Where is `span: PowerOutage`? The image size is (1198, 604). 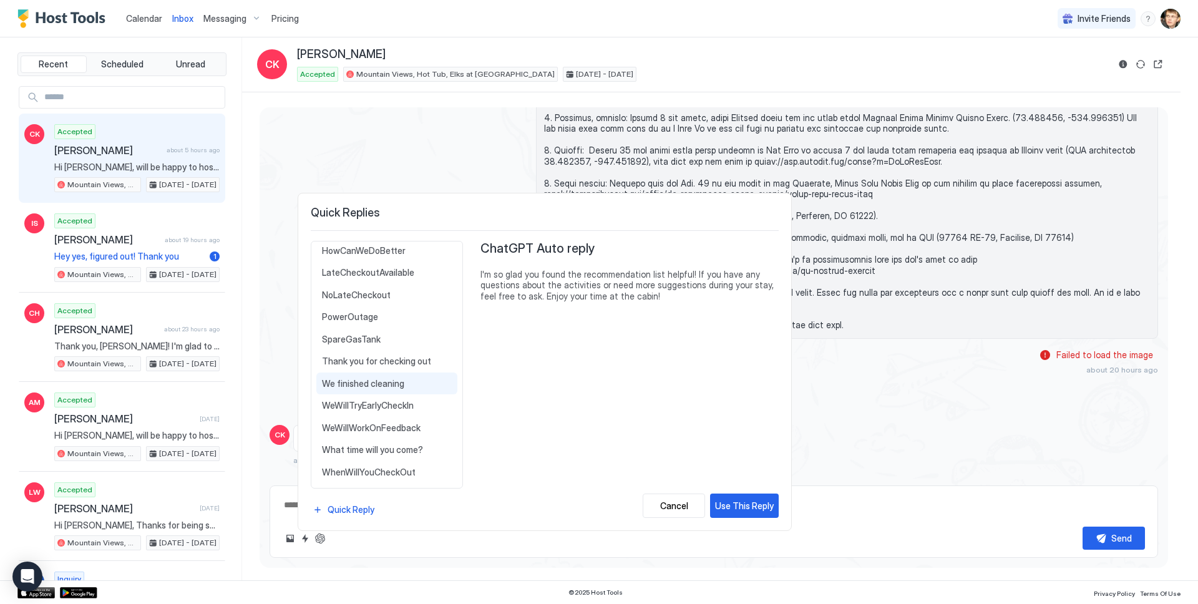 span: PowerOutage is located at coordinates (387, 317).